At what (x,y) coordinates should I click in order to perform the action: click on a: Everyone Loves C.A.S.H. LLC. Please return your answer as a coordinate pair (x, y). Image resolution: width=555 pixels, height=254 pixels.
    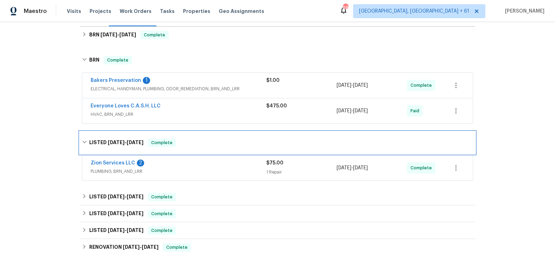
    Looking at the image, I should click on (126, 106).